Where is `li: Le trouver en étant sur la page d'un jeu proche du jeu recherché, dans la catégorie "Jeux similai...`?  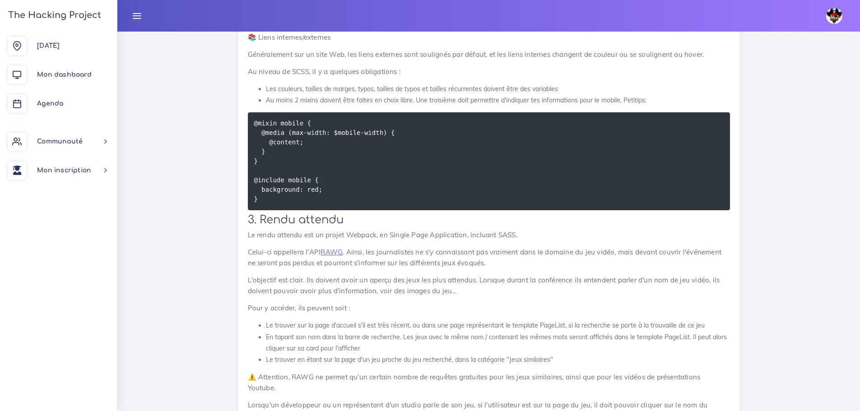 li: Le trouver en étant sur la page d'un jeu proche du jeu recherché, dans la catégorie "Jeux similai... is located at coordinates (498, 360).